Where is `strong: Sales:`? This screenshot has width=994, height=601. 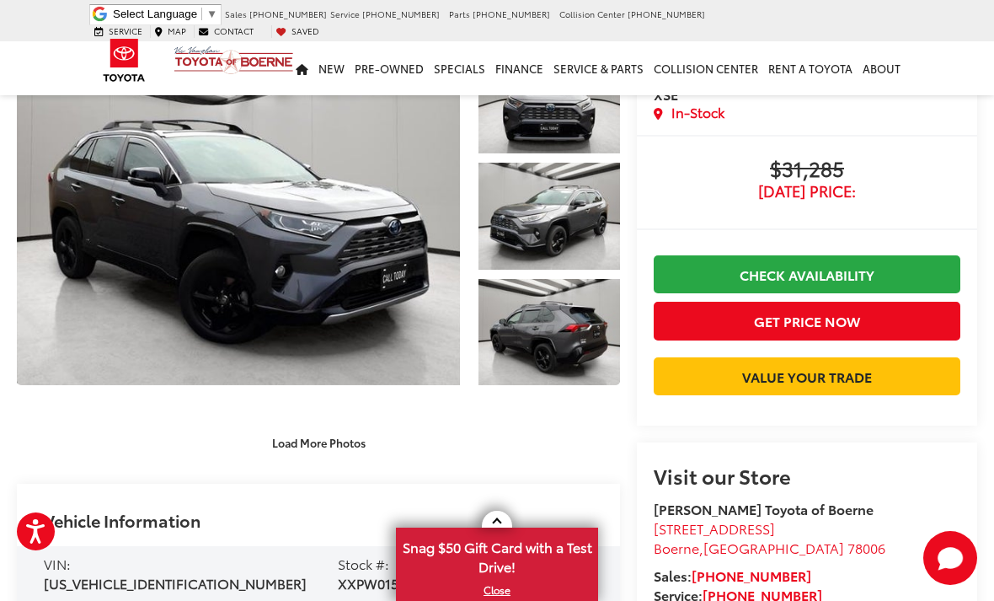 strong: Sales: is located at coordinates (732, 575).